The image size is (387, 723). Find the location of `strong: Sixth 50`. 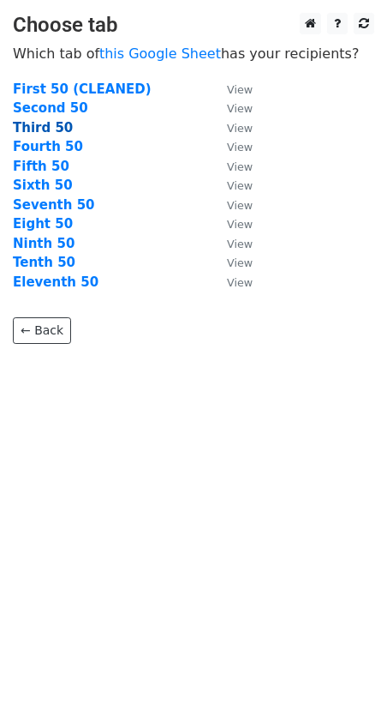

strong: Sixth 50 is located at coordinates (43, 185).